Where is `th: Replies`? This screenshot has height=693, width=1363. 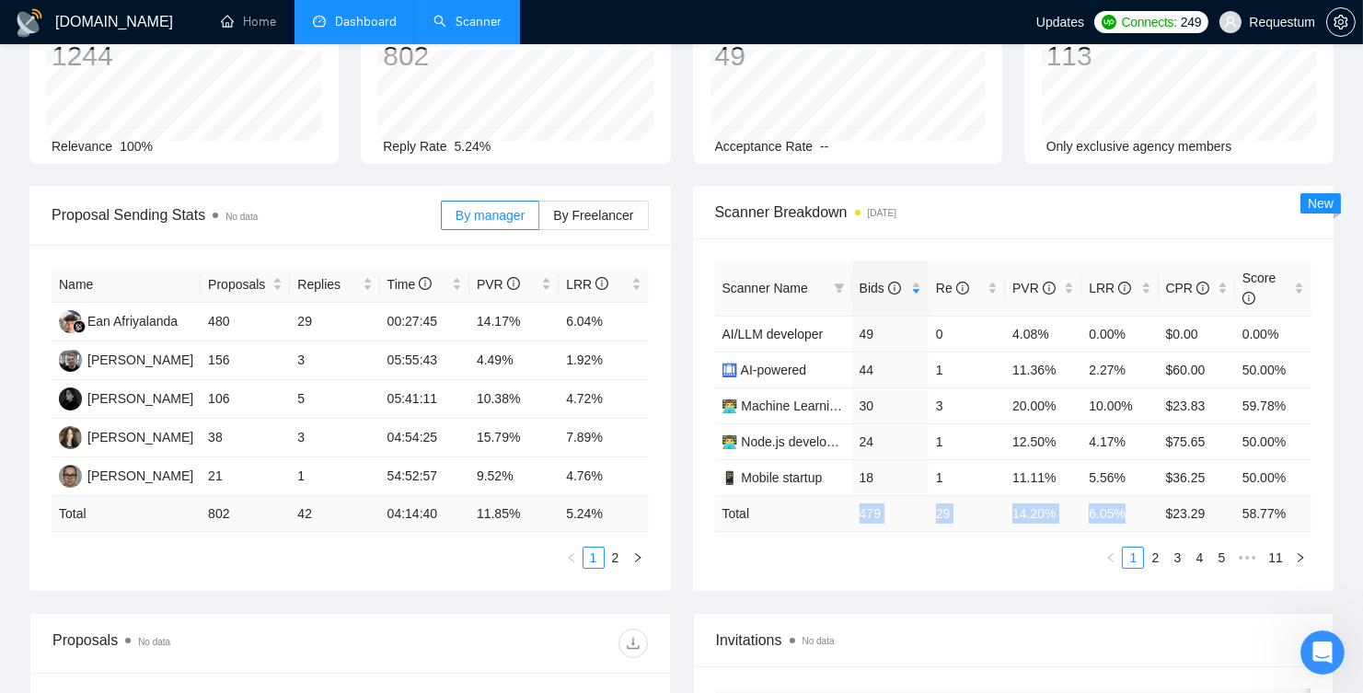
th: Replies is located at coordinates (334, 284).